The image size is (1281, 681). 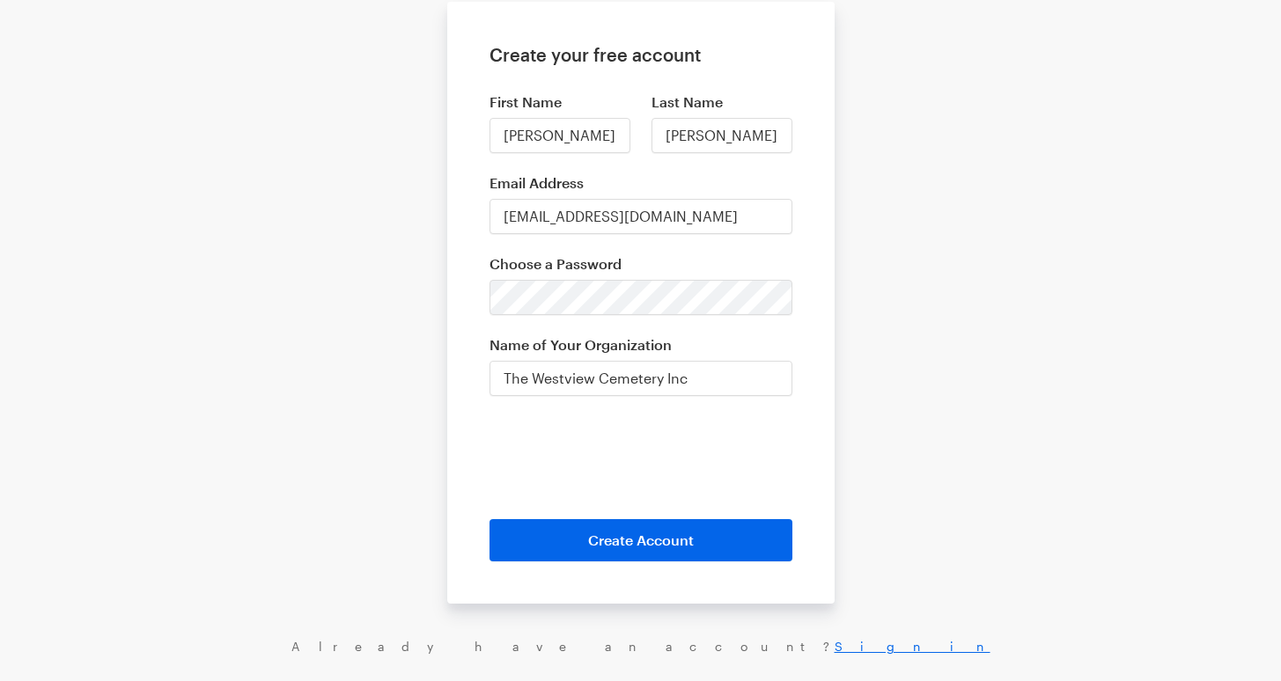 What do you see at coordinates (722, 102) in the screenshot?
I see `label: Last Name` at bounding box center [722, 102].